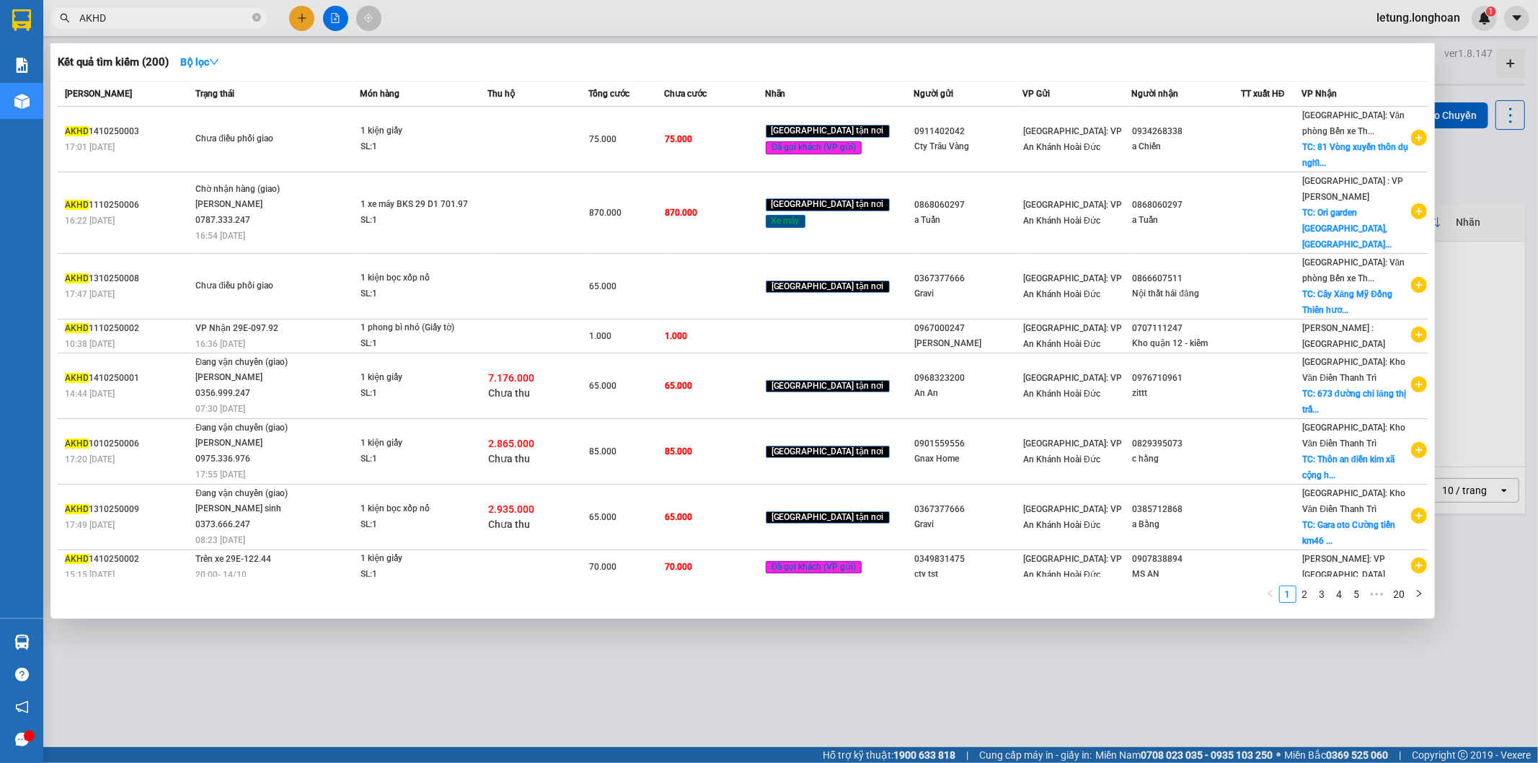  Describe the element at coordinates (257, 18) in the screenshot. I see `span: close-circle` at that location.